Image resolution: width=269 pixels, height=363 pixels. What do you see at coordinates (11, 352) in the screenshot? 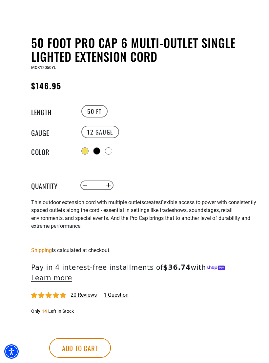
I see `div: Accessibility Menu` at bounding box center [11, 352].